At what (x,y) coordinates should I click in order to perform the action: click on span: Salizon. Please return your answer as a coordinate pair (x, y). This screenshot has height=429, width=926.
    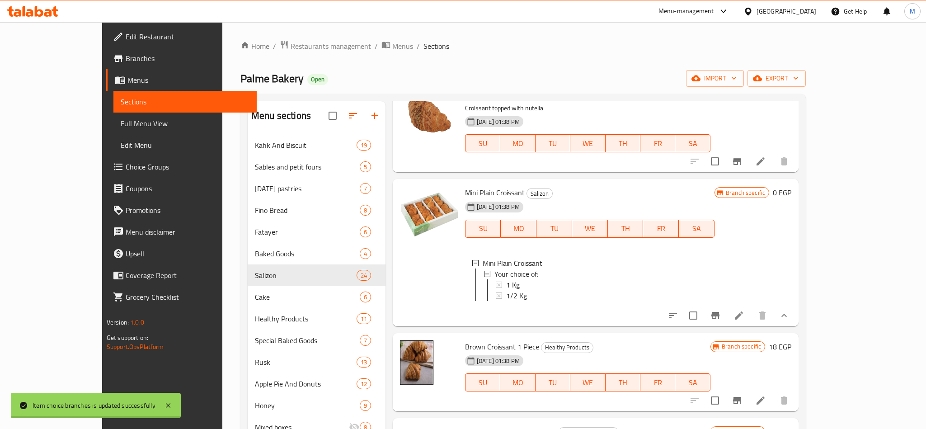
    Looking at the image, I should click on (540, 193).